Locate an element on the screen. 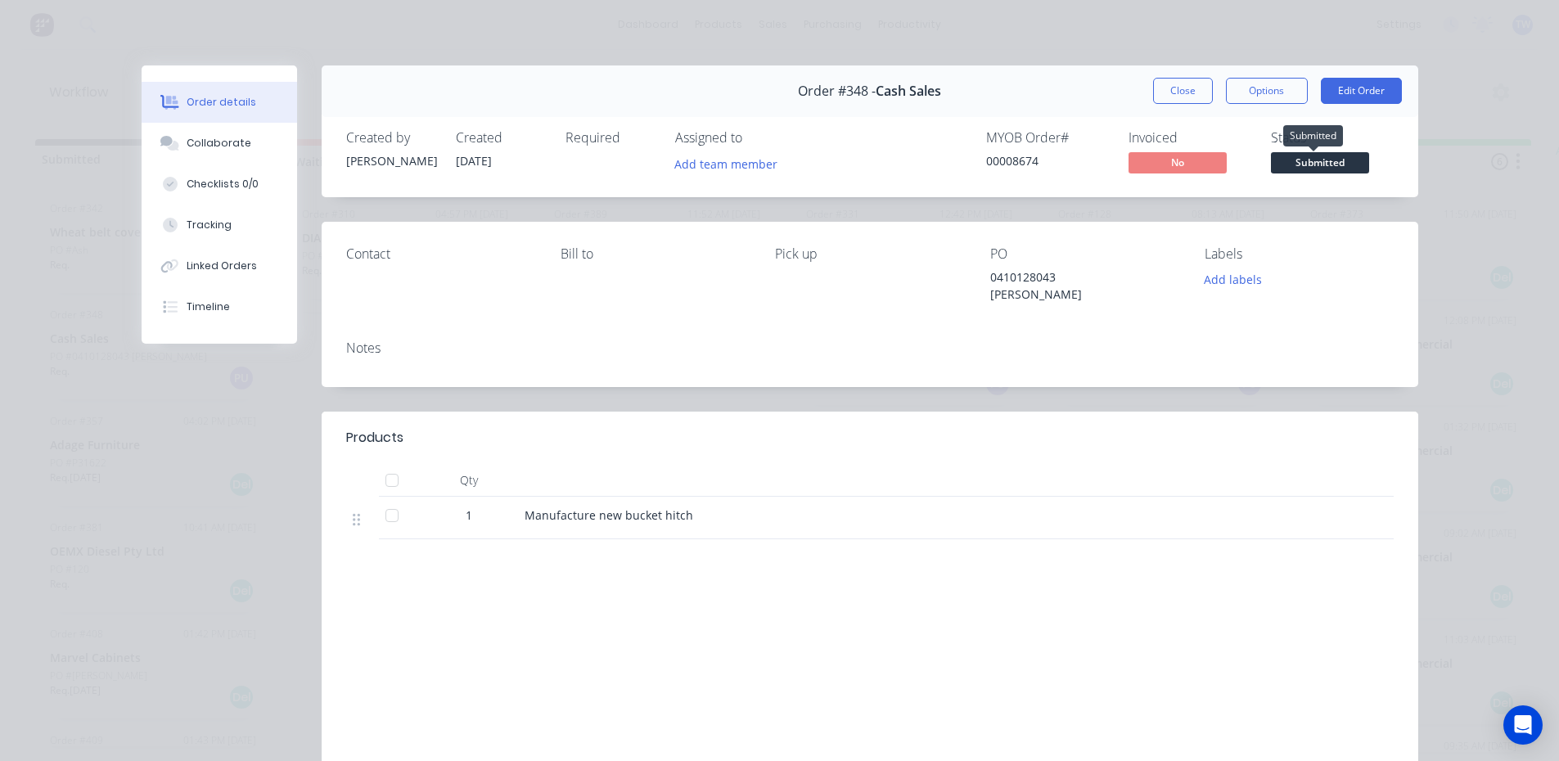 The image size is (1559, 761). button: Submitted is located at coordinates (1320, 165).